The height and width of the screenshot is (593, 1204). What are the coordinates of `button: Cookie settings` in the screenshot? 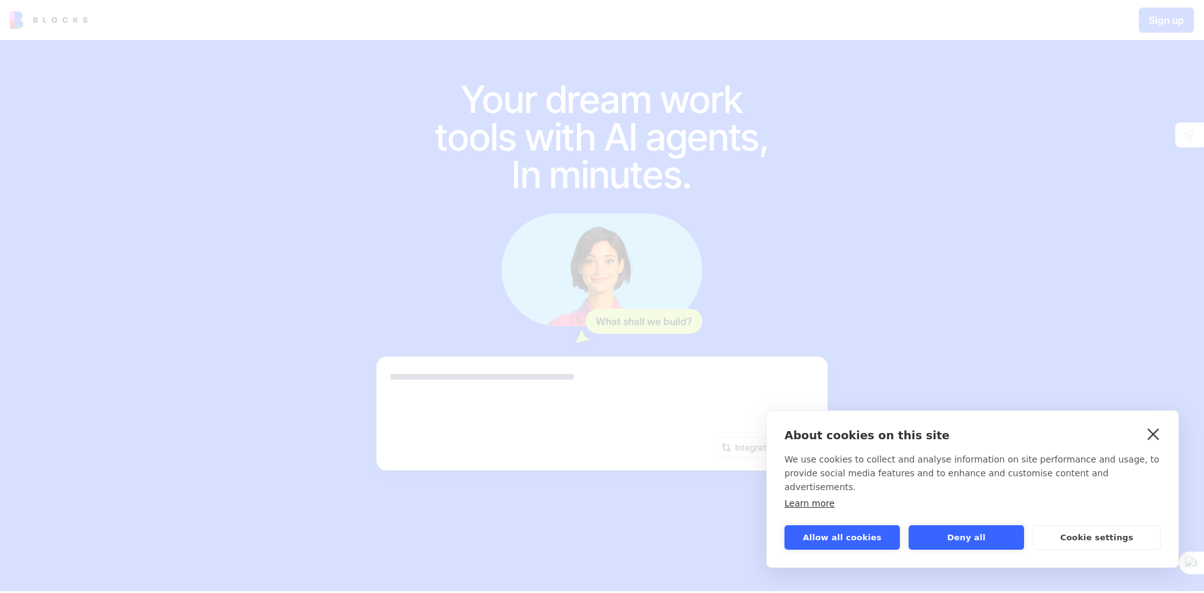 It's located at (1097, 537).